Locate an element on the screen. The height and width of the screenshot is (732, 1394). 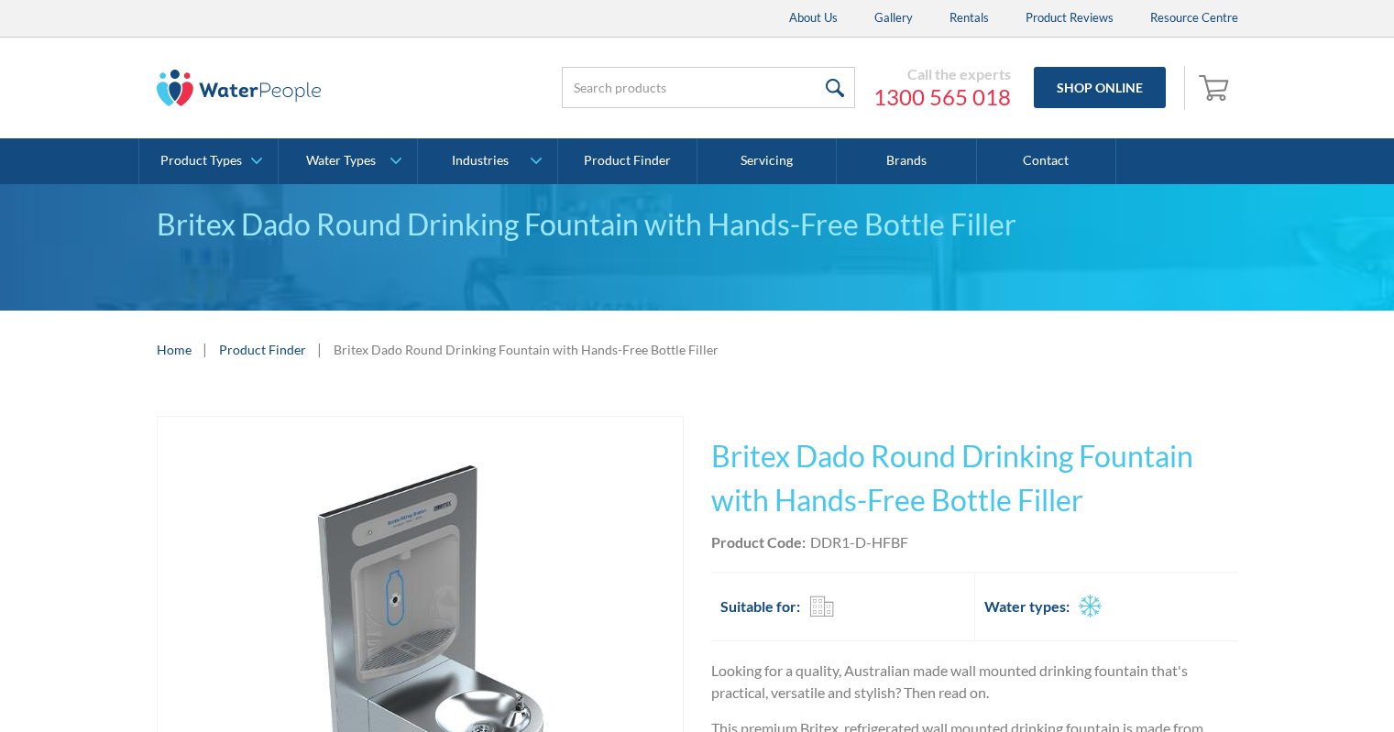
a: Water Types is located at coordinates (347, 161).